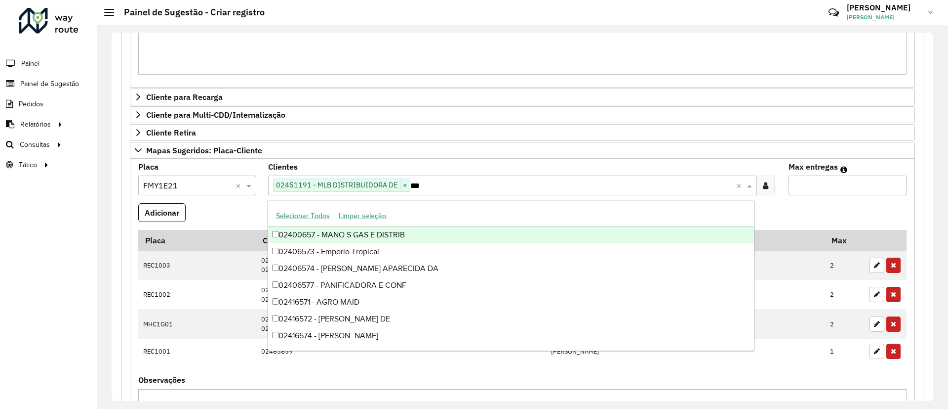  I want to click on span: 02451191 - MLB DISTRIBUIDORA DE, so click(337, 185).